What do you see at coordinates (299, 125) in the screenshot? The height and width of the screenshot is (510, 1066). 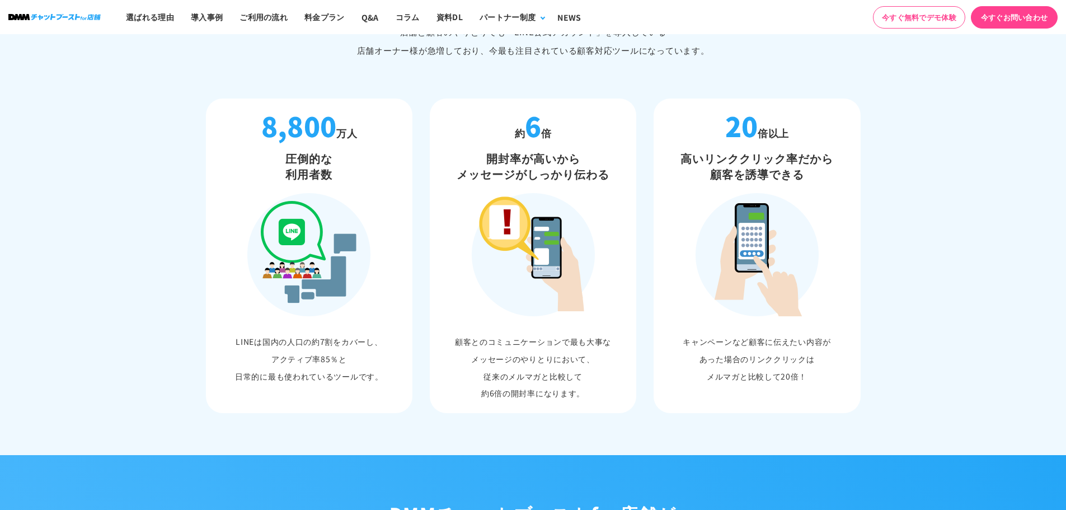 I see `strong: 8,800` at bounding box center [299, 125].